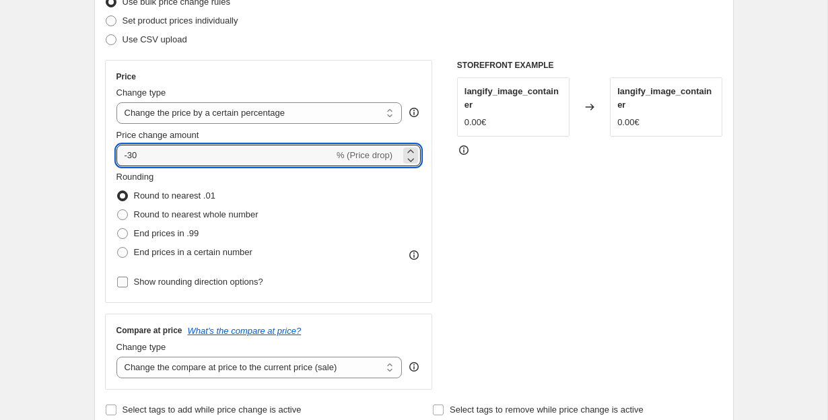 The width and height of the screenshot is (828, 420). Describe the element at coordinates (149, 330) in the screenshot. I see `h3: Compare at price` at that location.